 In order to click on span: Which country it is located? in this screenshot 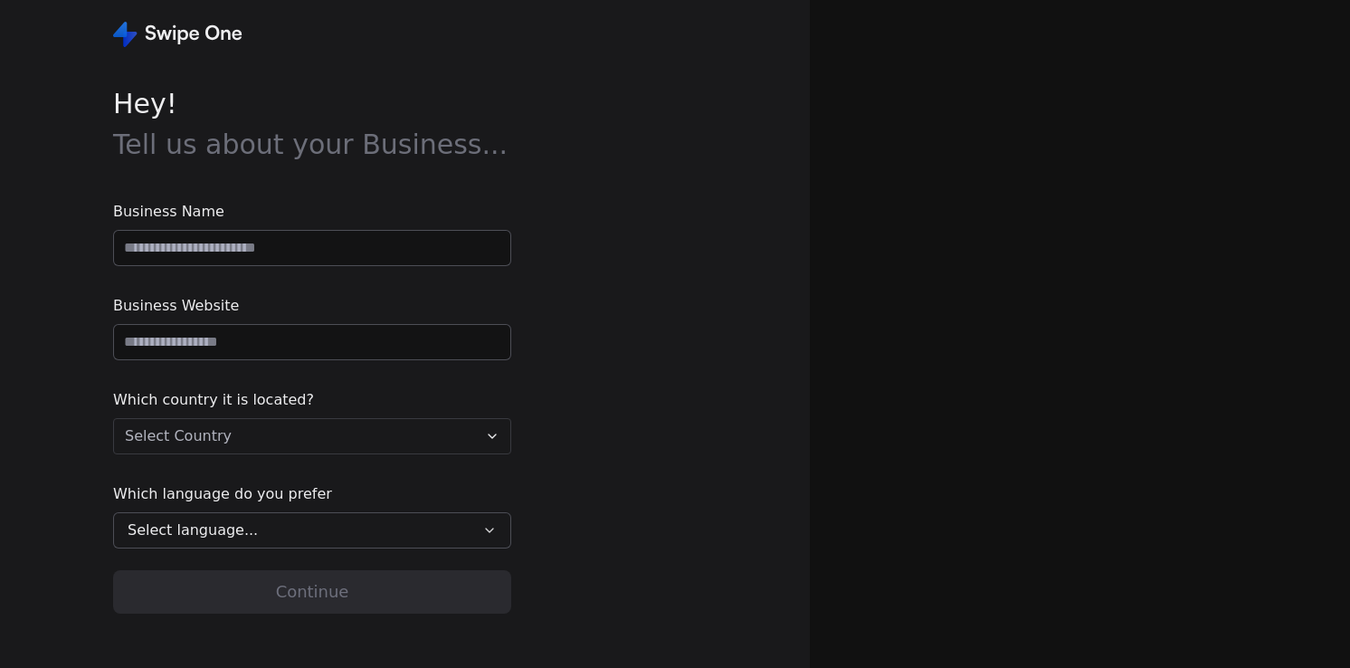, I will do `click(312, 400)`.